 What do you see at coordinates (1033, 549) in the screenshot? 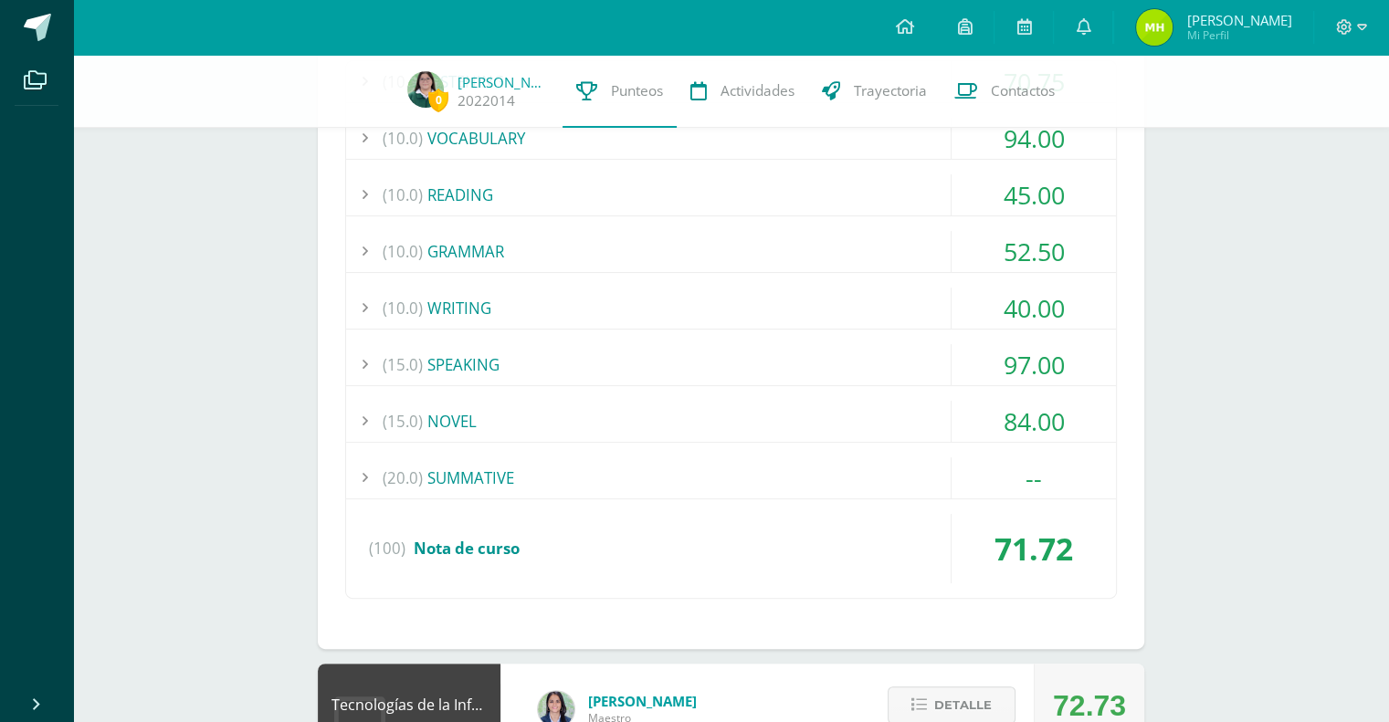
I see `div: 71.72` at bounding box center [1033, 549].